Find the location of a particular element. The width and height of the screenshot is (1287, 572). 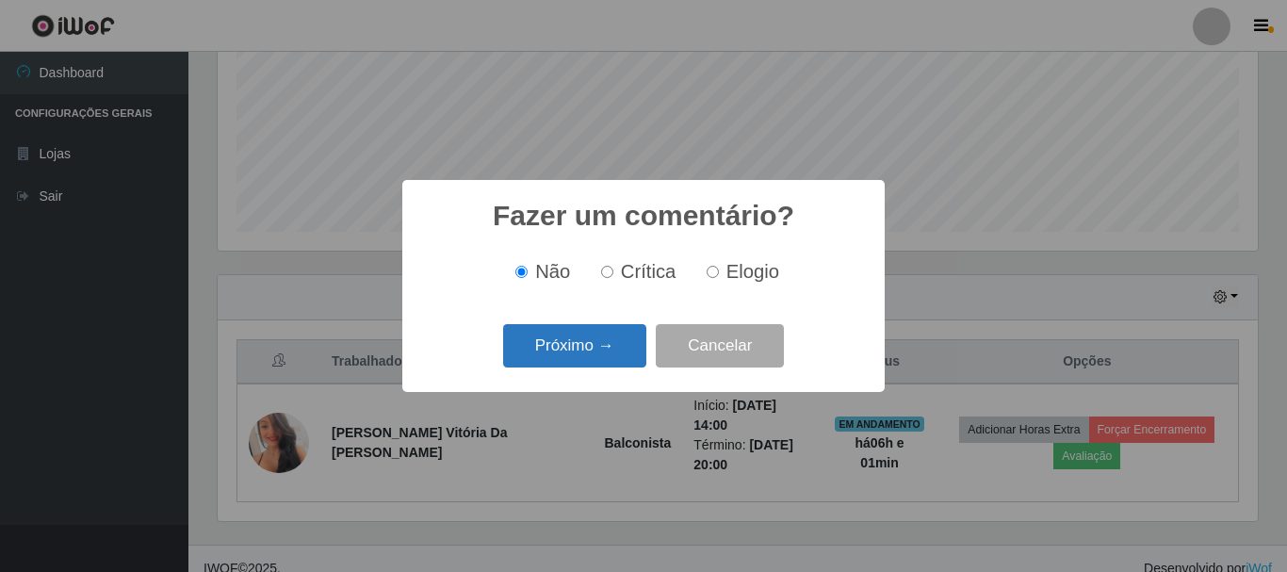

span: Crítica is located at coordinates (648, 271).